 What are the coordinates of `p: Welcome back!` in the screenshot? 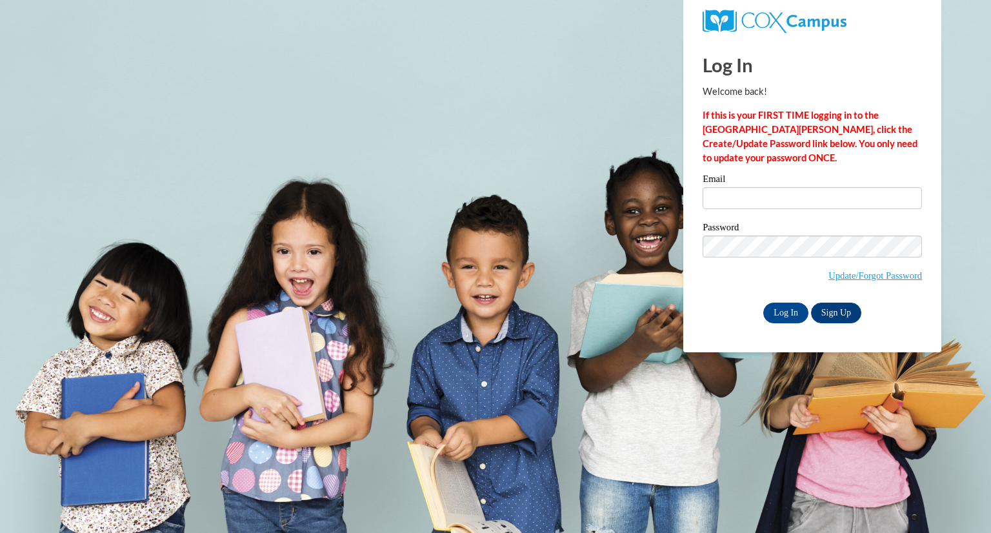 It's located at (812, 92).